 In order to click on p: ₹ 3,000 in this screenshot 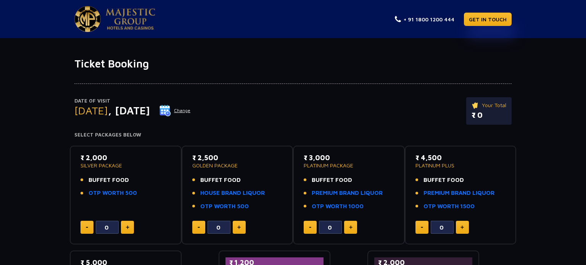, I will do `click(349, 158)`.